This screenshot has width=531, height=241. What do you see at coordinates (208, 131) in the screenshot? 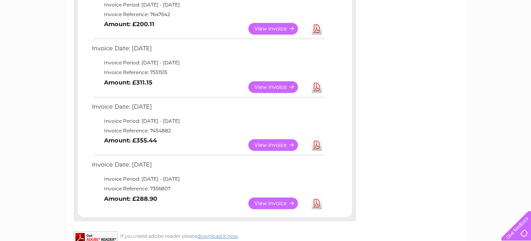
I see `td: Invoice Reference: 7454882` at bounding box center [208, 131].